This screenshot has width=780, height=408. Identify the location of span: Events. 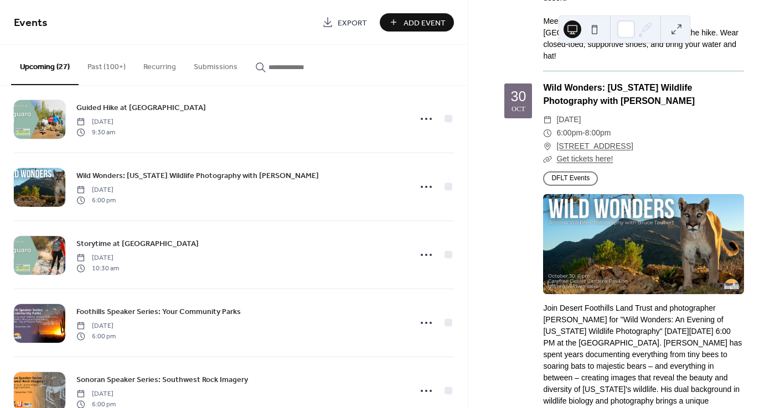
(30, 23).